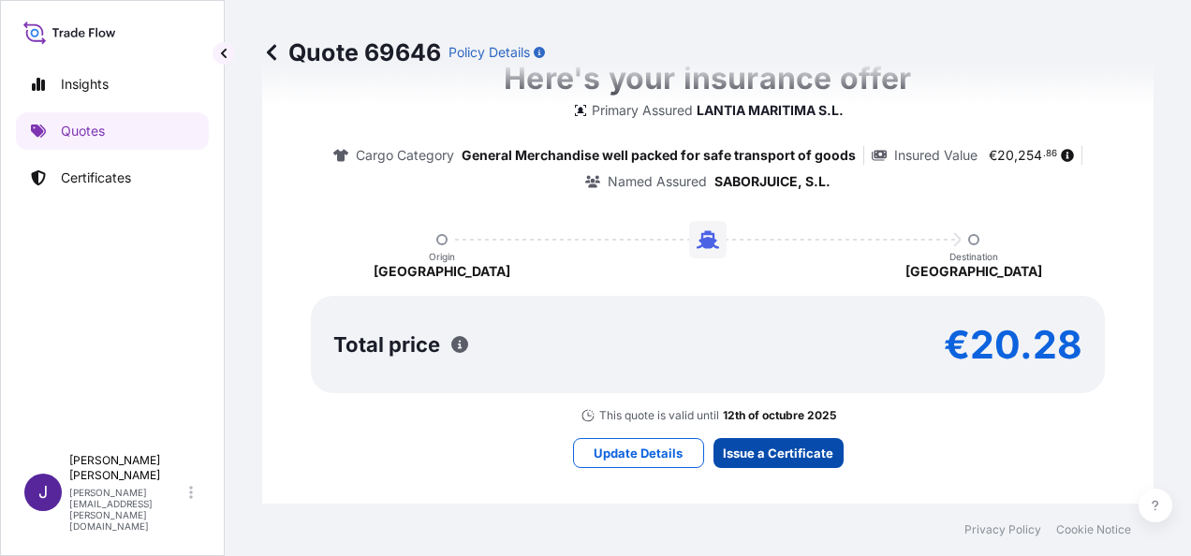 This screenshot has height=556, width=1191. I want to click on span: 20, so click(1006, 155).